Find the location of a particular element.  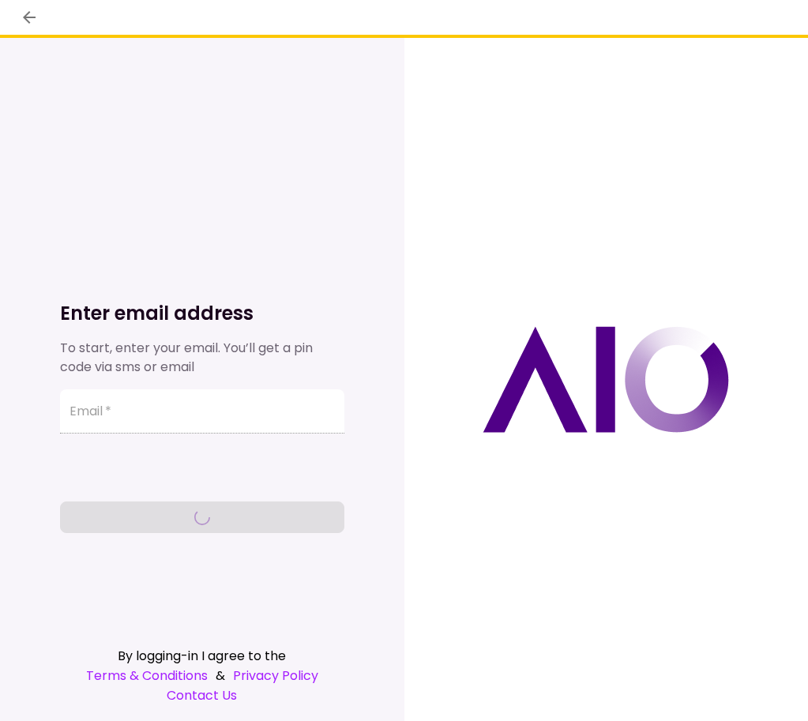

button: back is located at coordinates (29, 17).